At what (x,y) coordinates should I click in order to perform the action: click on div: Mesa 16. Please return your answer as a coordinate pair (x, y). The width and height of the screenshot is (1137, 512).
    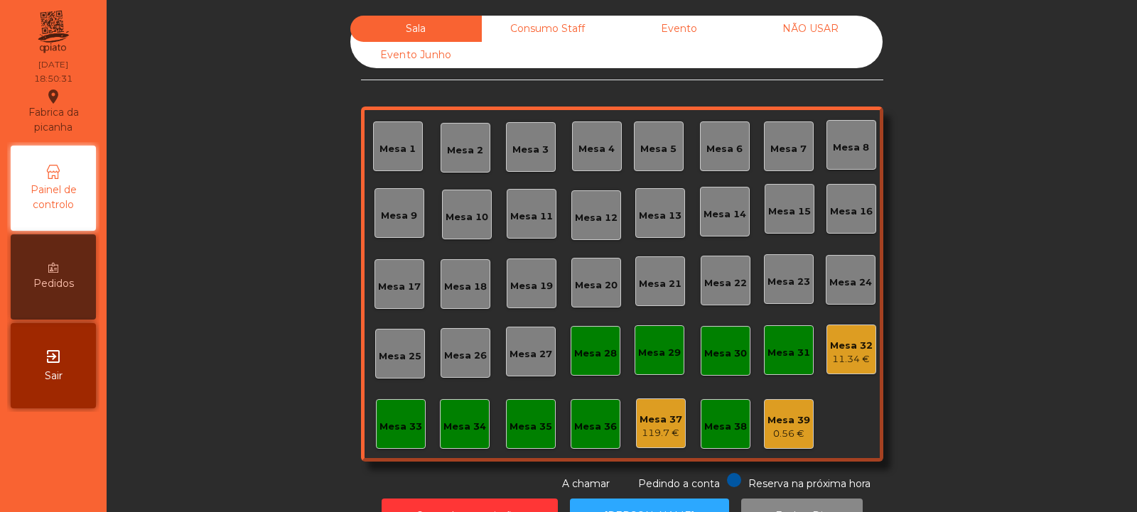
    Looking at the image, I should click on (851, 212).